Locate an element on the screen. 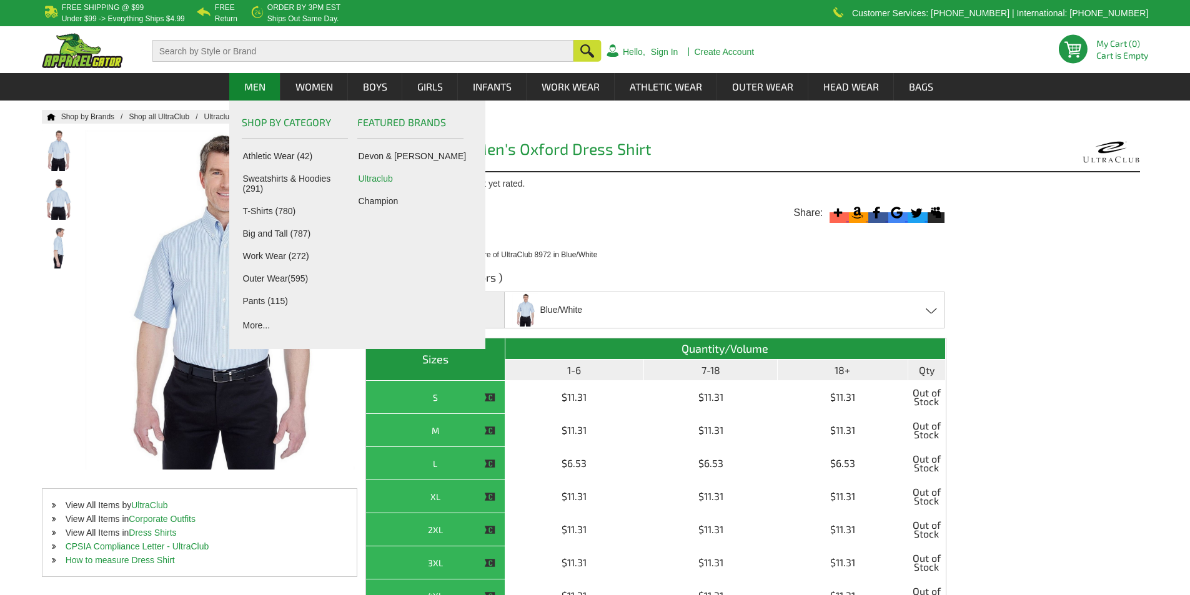 This screenshot has height=595, width=1190. svg: Amazon is located at coordinates (857, 212).